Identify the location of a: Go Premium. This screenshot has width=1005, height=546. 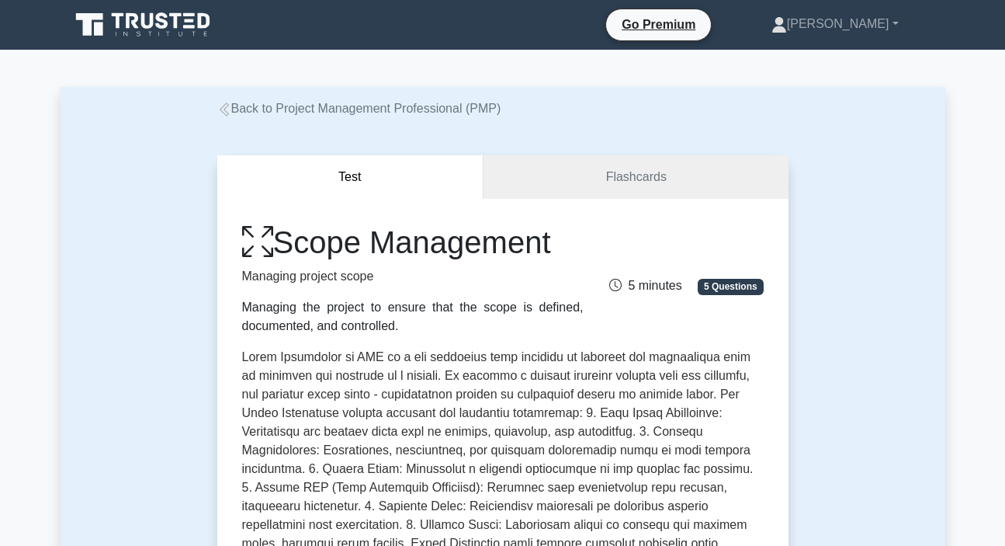
(658, 24).